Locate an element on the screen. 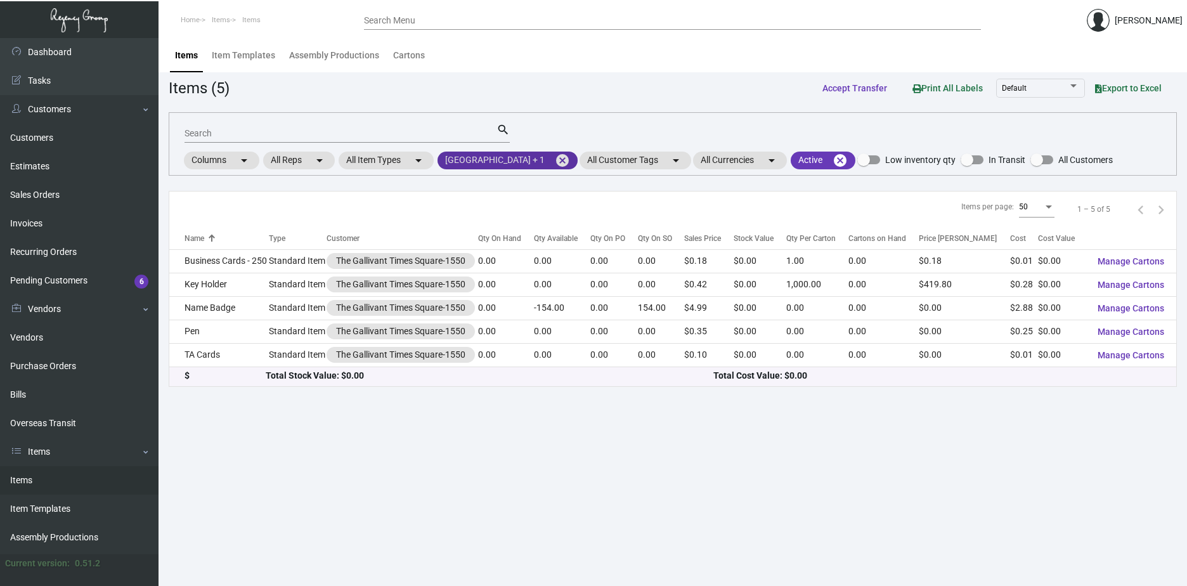 This screenshot has height=586, width=1187. button: Next page is located at coordinates (1161, 209).